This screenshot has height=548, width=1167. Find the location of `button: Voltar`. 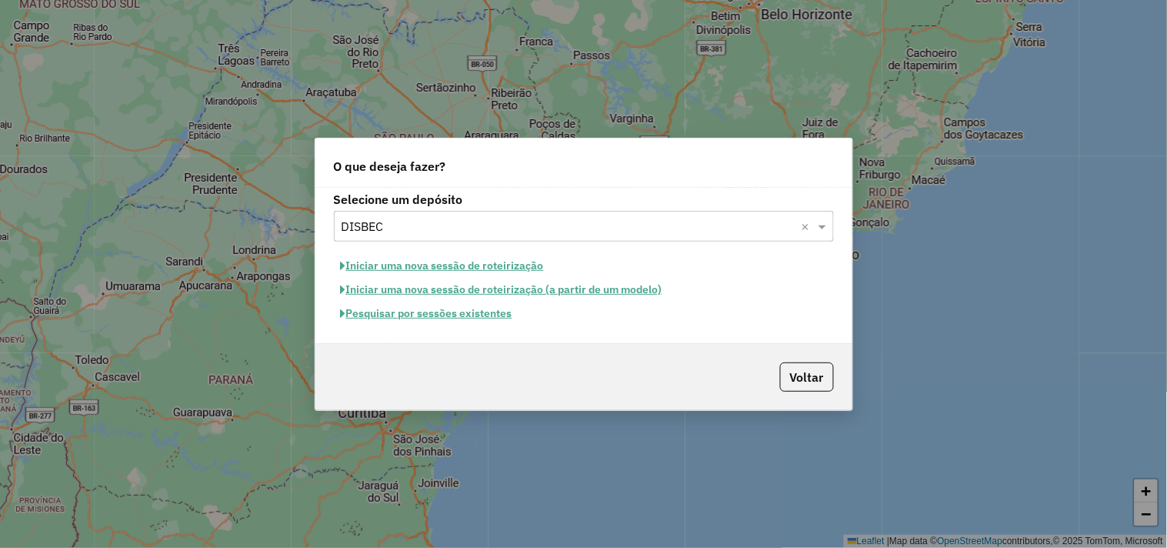

button: Voltar is located at coordinates (807, 377).